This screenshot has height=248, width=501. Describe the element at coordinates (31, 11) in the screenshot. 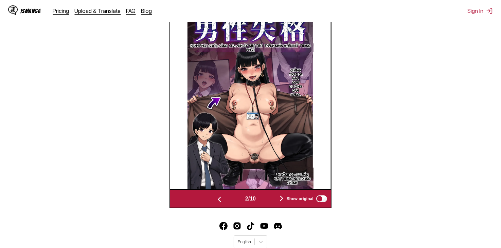

I see `a: IsManga LogoIsManga` at that location.